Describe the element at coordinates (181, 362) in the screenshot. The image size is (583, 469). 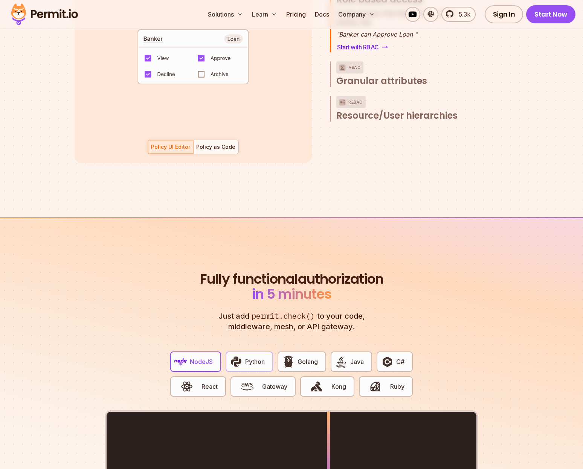
I see `img: NodeJS` at that location.